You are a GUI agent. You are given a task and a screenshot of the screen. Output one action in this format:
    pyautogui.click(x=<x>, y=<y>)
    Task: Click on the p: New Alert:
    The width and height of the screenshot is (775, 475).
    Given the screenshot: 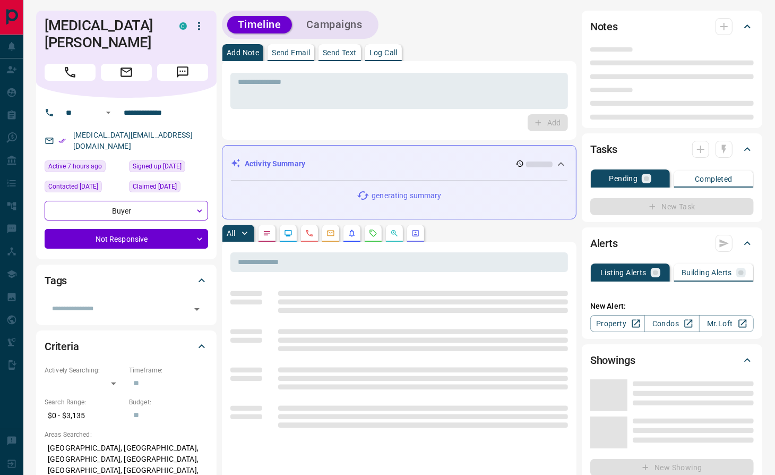 What is the action you would take?
    pyautogui.click(x=672, y=306)
    